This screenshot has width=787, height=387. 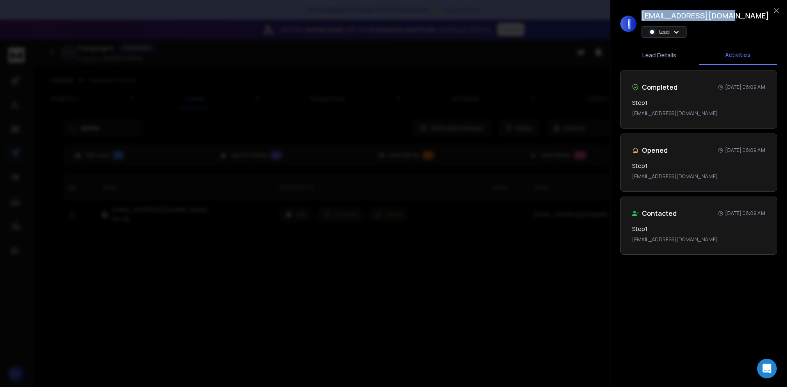 I want to click on button: Activities, so click(x=738, y=55).